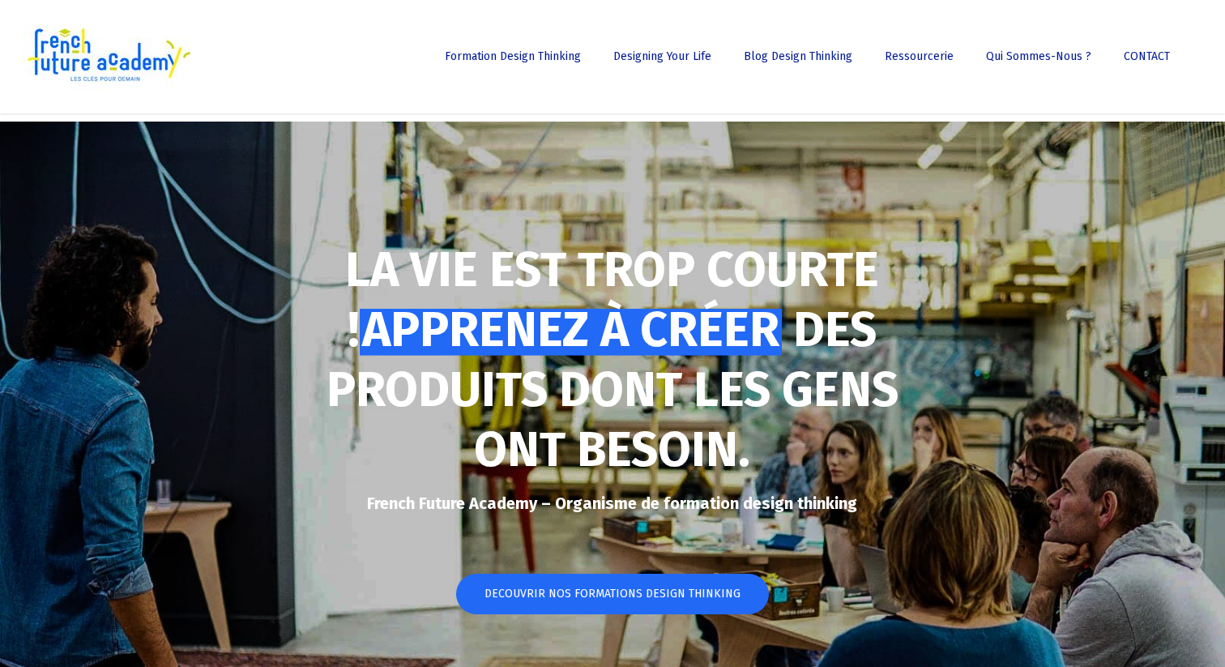 This screenshot has width=1225, height=667. What do you see at coordinates (919, 57) in the screenshot?
I see `a: Ressourcerie` at bounding box center [919, 57].